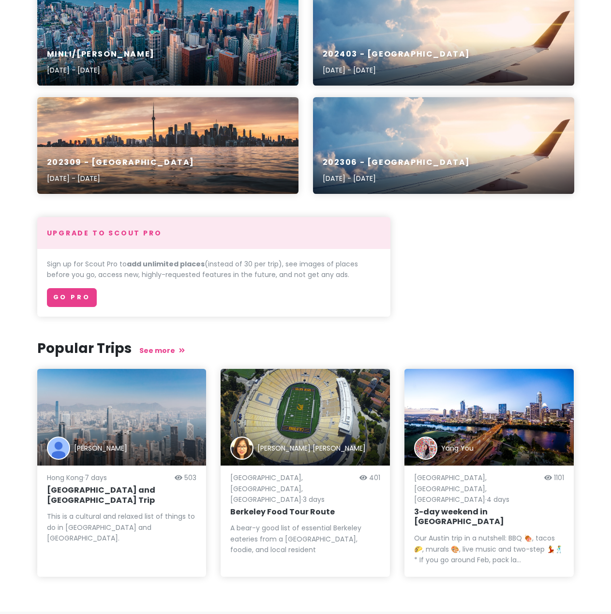  What do you see at coordinates (162, 350) in the screenshot?
I see `a: See more` at bounding box center [162, 350].